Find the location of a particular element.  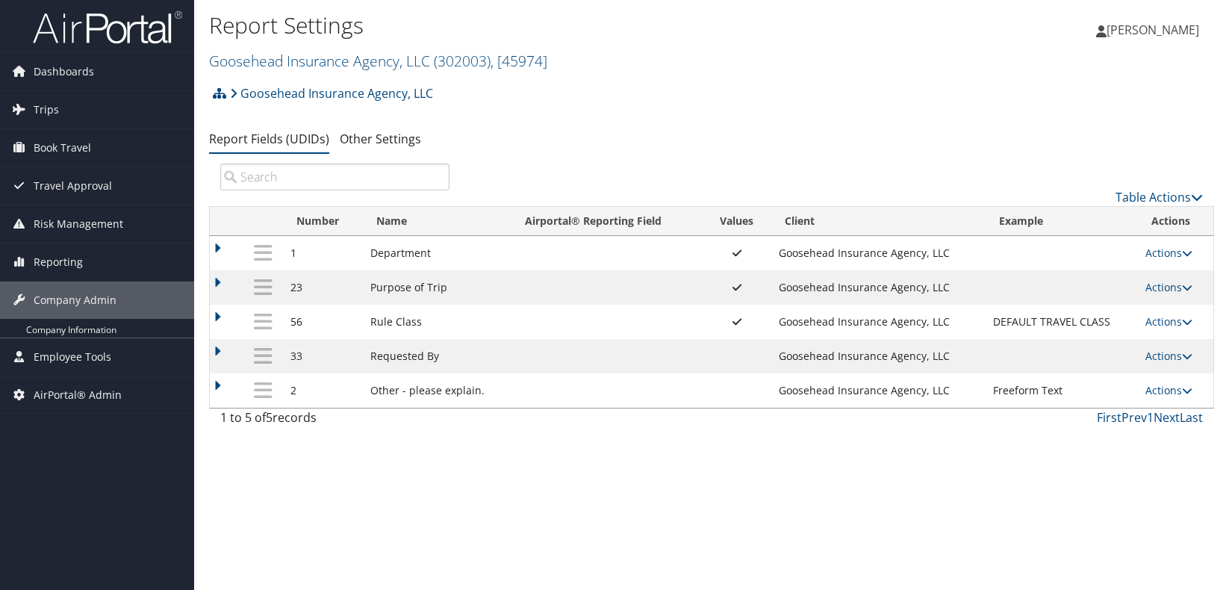

a: Last is located at coordinates (1191, 417).